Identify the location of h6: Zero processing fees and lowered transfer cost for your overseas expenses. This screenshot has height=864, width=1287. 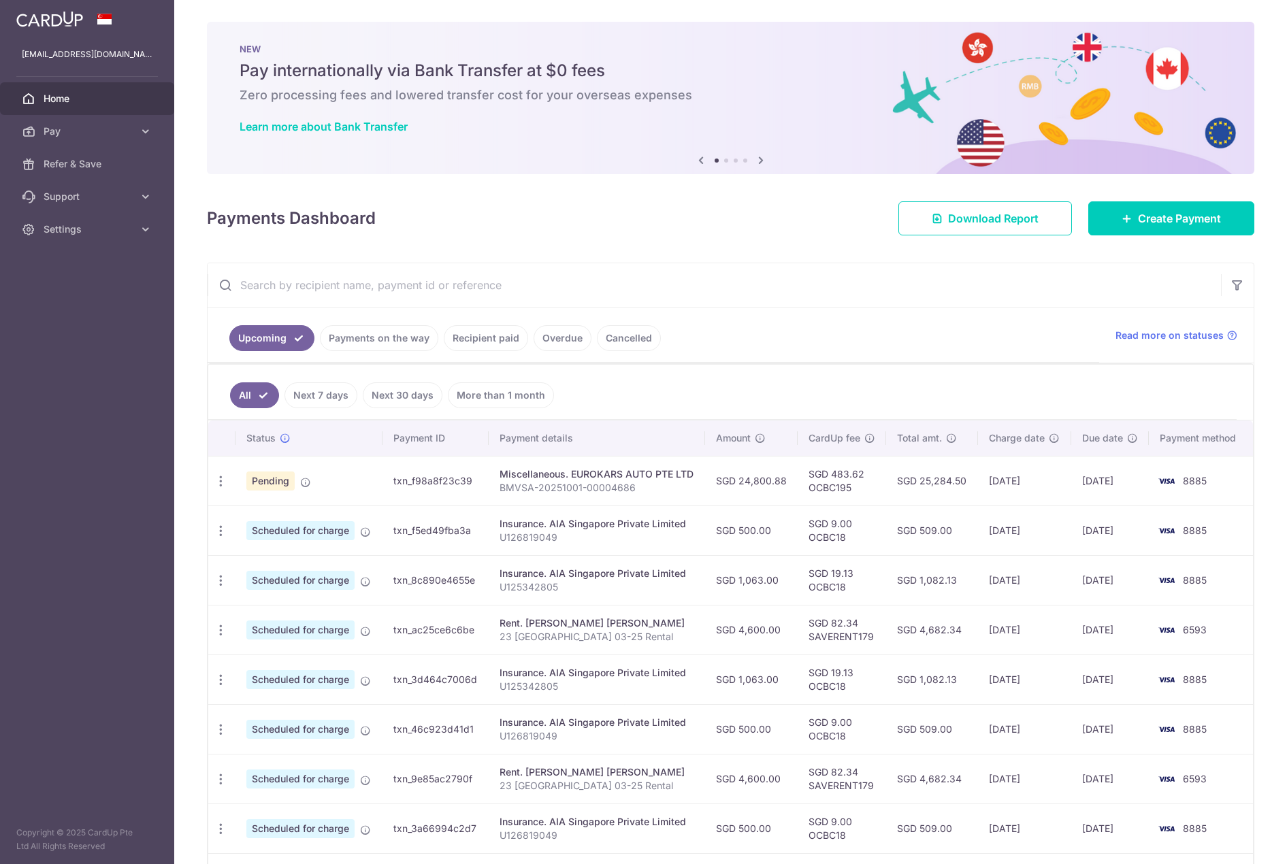
(730, 95).